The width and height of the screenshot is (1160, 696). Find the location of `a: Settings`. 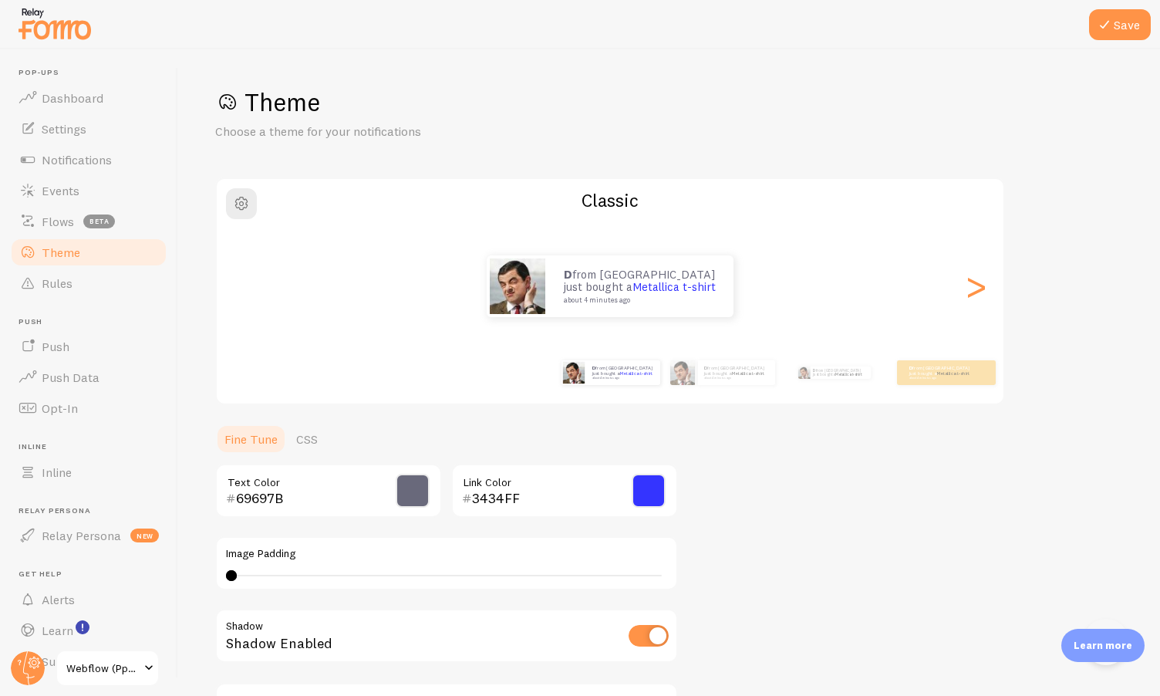

a: Settings is located at coordinates (89, 129).